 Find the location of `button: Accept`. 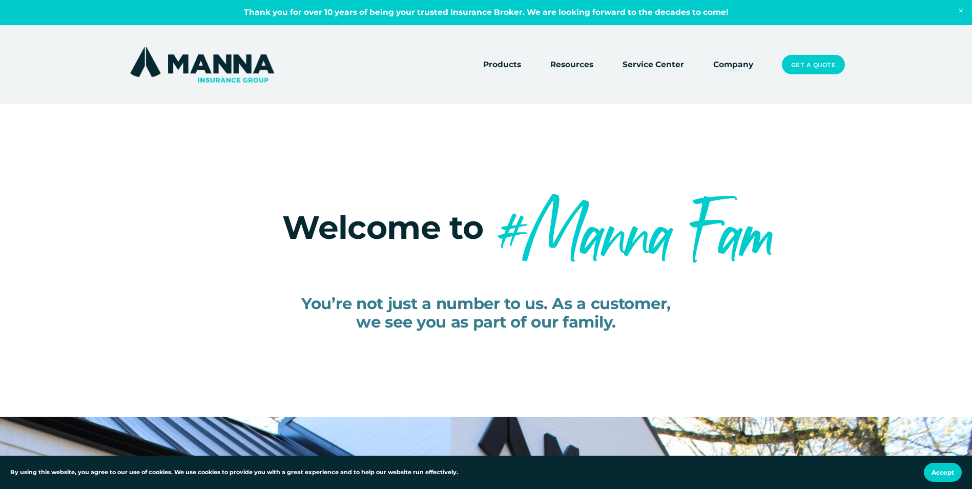

button: Accept is located at coordinates (943, 472).